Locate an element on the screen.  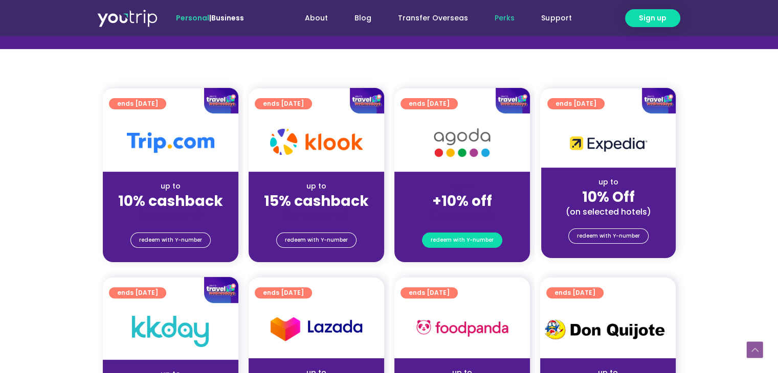
a: Perks is located at coordinates (504, 18).